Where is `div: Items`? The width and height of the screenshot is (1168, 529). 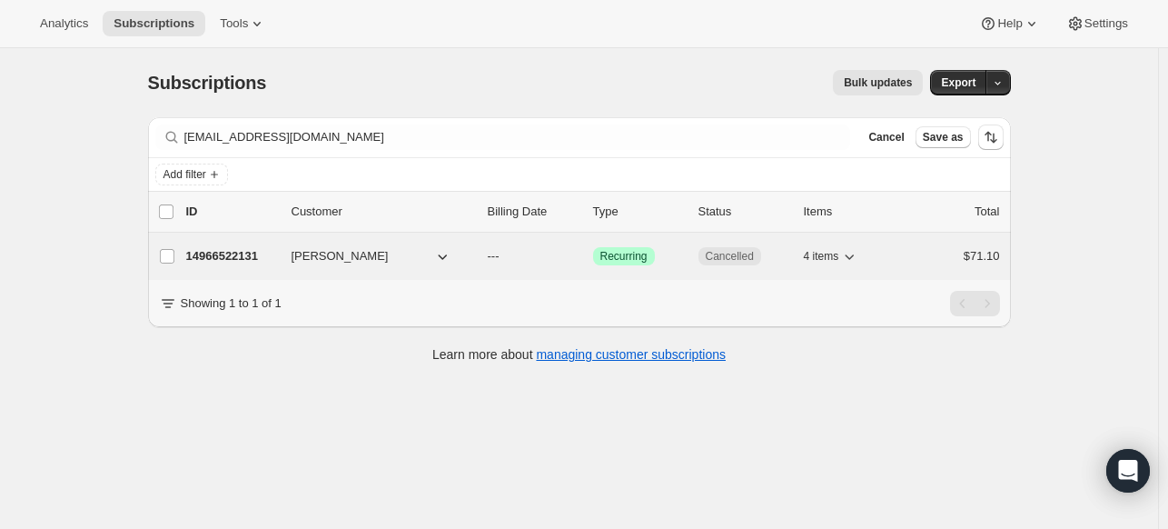
div: Items is located at coordinates (849, 212).